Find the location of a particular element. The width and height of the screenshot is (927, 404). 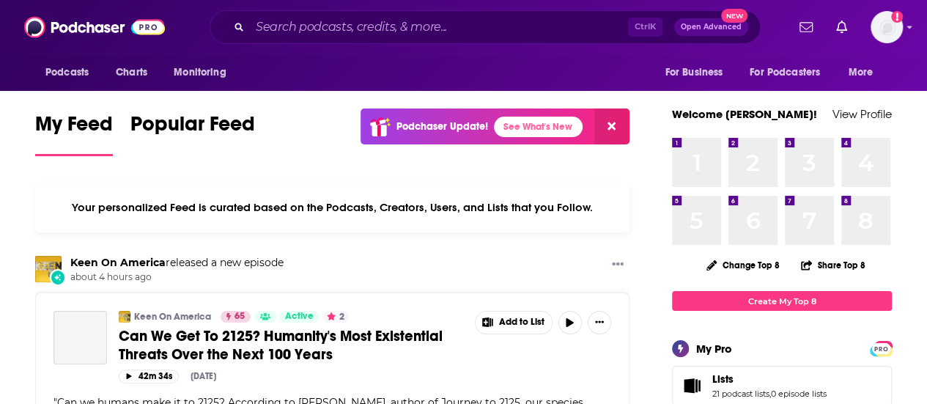

img: User Profile is located at coordinates (887, 27).